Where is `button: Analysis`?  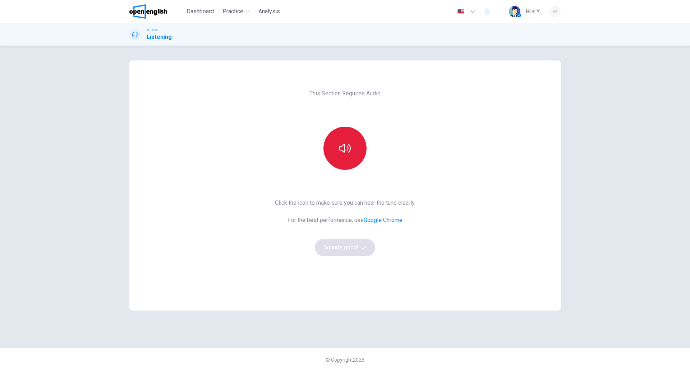
button: Analysis is located at coordinates (269, 12).